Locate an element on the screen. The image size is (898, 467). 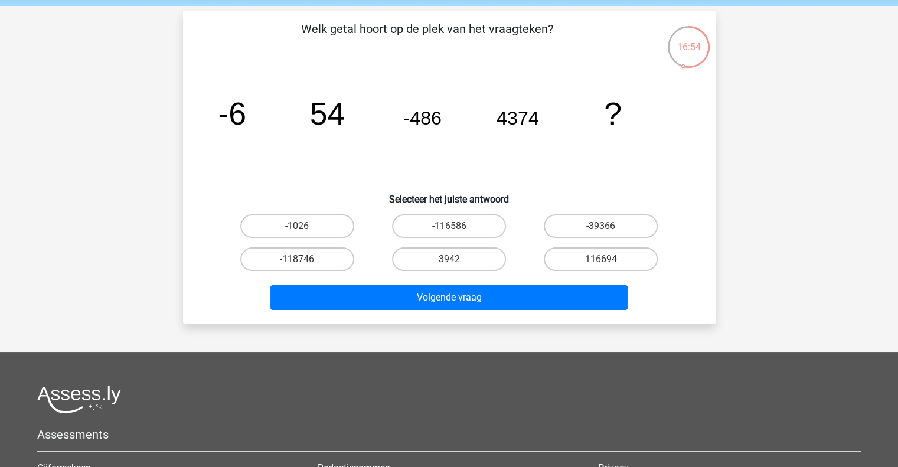
label: 116694 is located at coordinates (600, 259).